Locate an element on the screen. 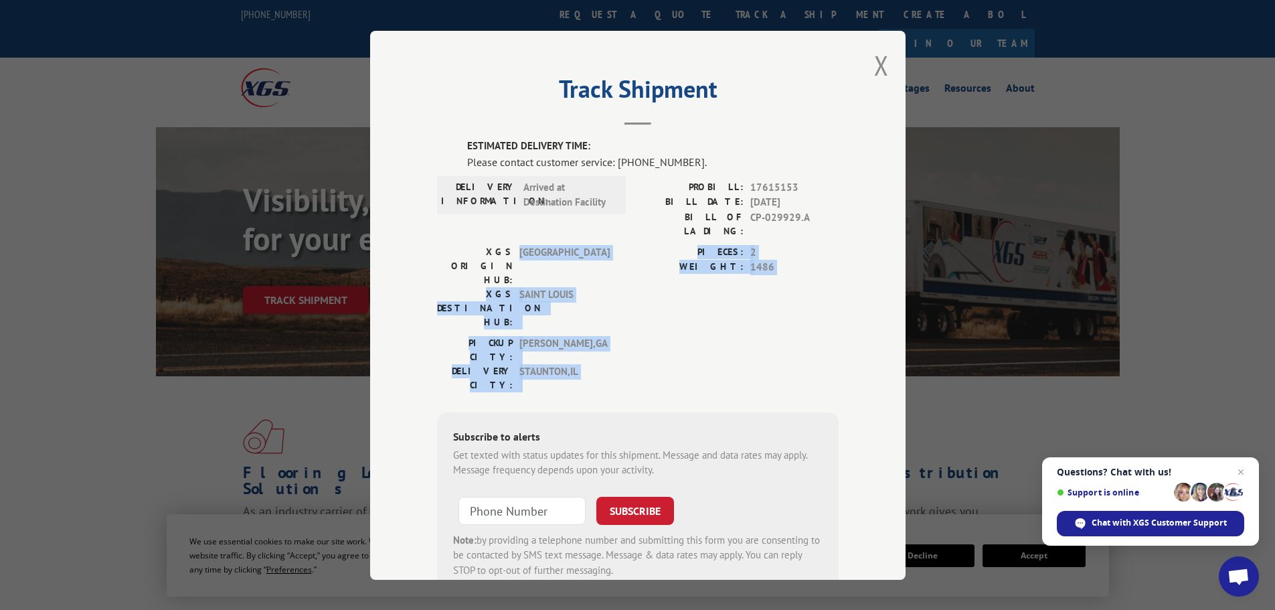 This screenshot has width=1275, height=610. div: Get texted with status updates for this shipment. Message and data rates may apply. Message frequ... is located at coordinates (638, 462).